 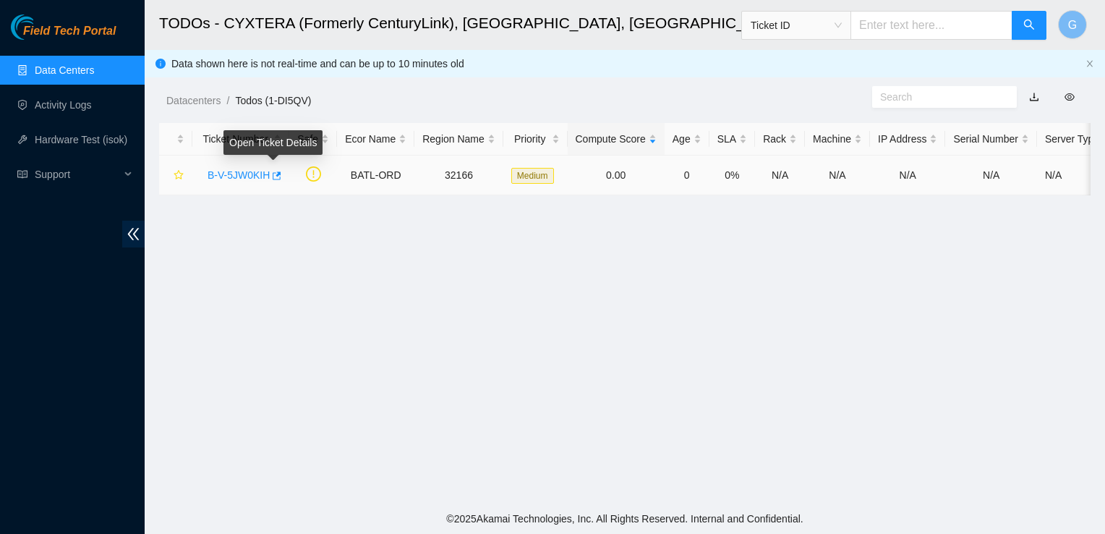 I want to click on button: download, so click(x=1034, y=97).